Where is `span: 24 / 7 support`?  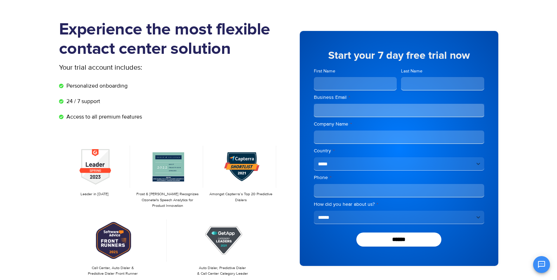
span: 24 / 7 support is located at coordinates (82, 101).